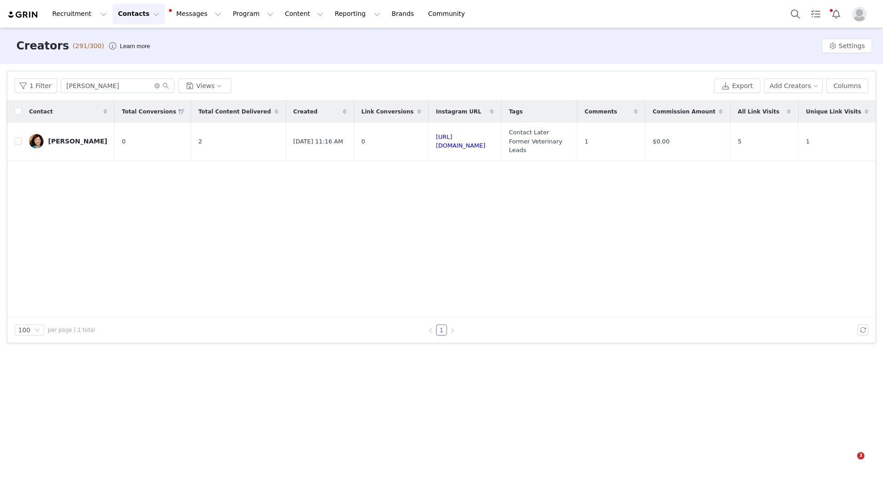  Describe the element at coordinates (739, 142) in the screenshot. I see `span: 5` at that location.